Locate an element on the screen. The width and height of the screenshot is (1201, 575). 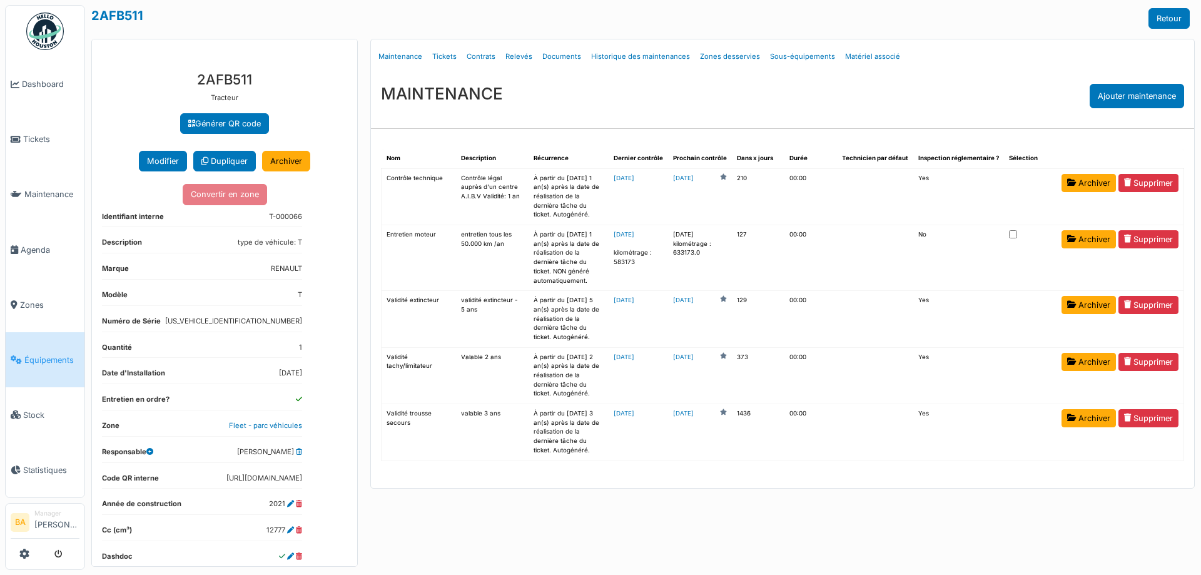
th: Technicien par défaut is located at coordinates (875, 158).